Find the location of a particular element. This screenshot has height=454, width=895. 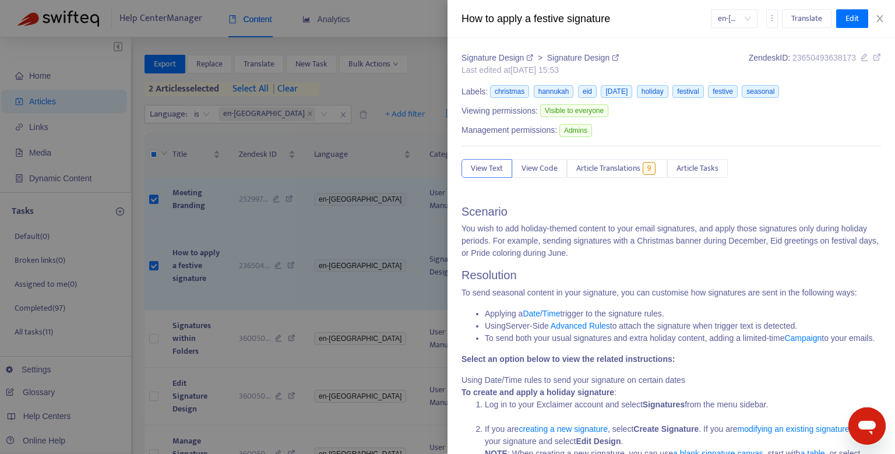

span: eid is located at coordinates (587, 91).